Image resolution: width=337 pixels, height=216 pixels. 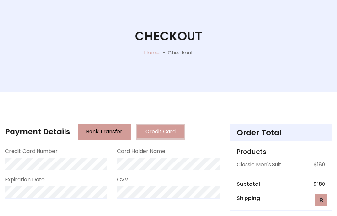 I want to click on h1: Checkout, so click(x=168, y=36).